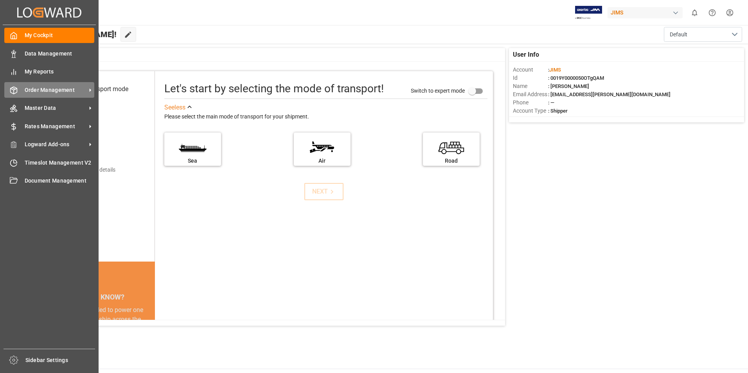  What do you see at coordinates (530, 86) in the screenshot?
I see `span: Name` at bounding box center [530, 86].